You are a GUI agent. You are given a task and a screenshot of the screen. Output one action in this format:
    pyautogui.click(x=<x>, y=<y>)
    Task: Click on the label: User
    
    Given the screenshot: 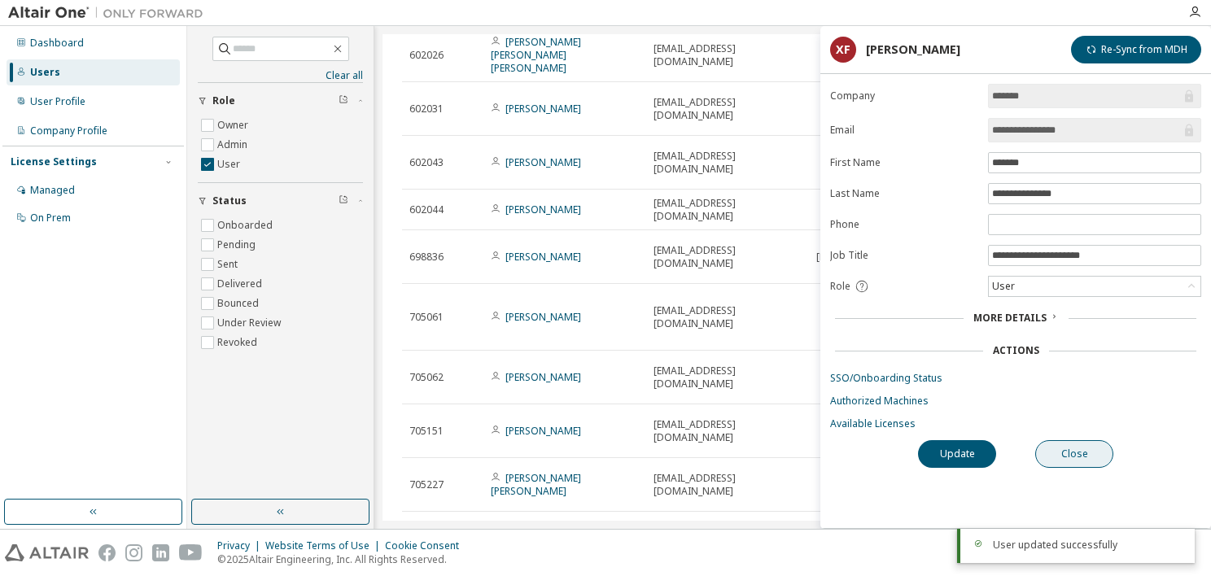 What is the action you would take?
    pyautogui.click(x=230, y=164)
    